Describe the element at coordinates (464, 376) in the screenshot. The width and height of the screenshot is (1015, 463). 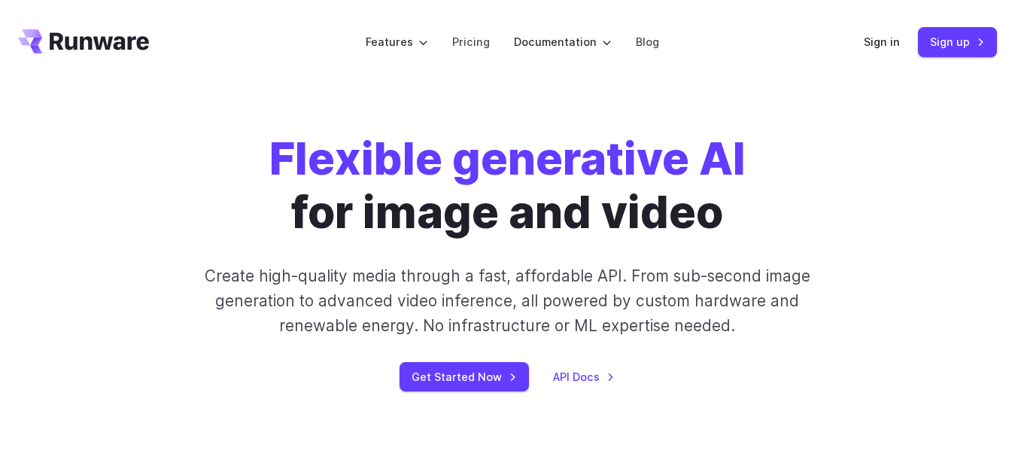
I see `a: Get Started Now` at that location.